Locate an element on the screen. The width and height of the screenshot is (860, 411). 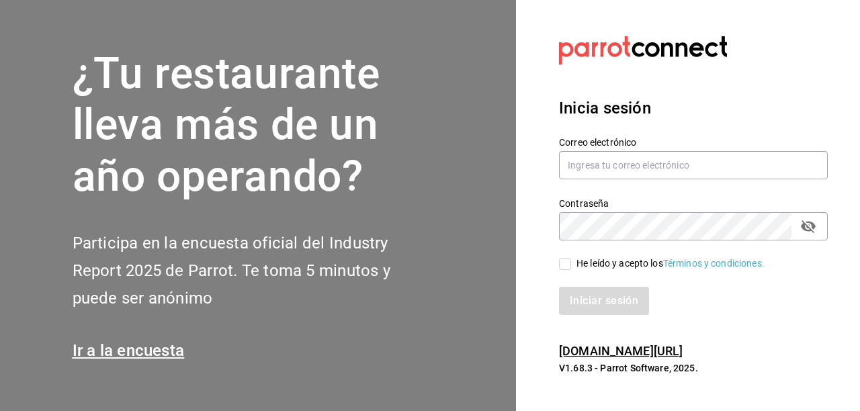
input: Ingresa tu correo electrónico is located at coordinates (693, 165).